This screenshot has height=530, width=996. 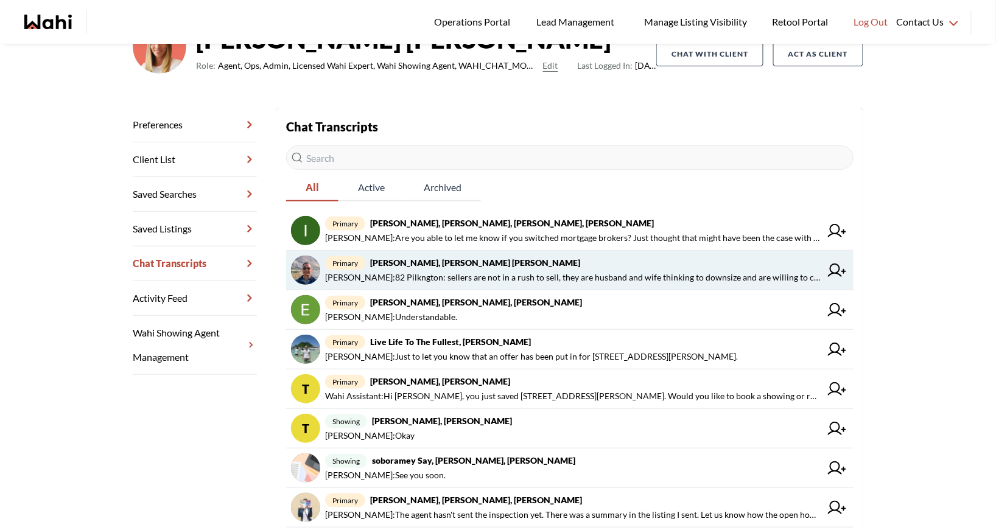 What do you see at coordinates (803, 22) in the screenshot?
I see `span: Retool Portal` at bounding box center [803, 22].